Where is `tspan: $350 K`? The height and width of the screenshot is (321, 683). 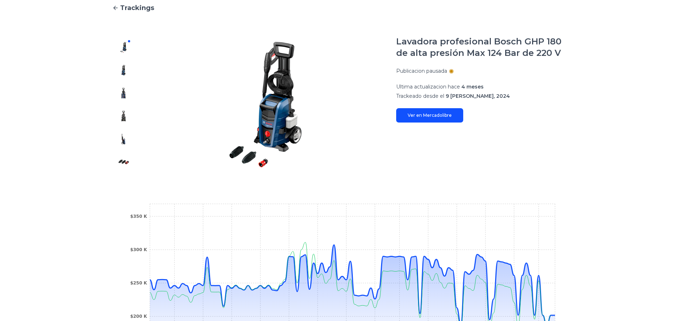
tspan: $350 K is located at coordinates (139, 217).